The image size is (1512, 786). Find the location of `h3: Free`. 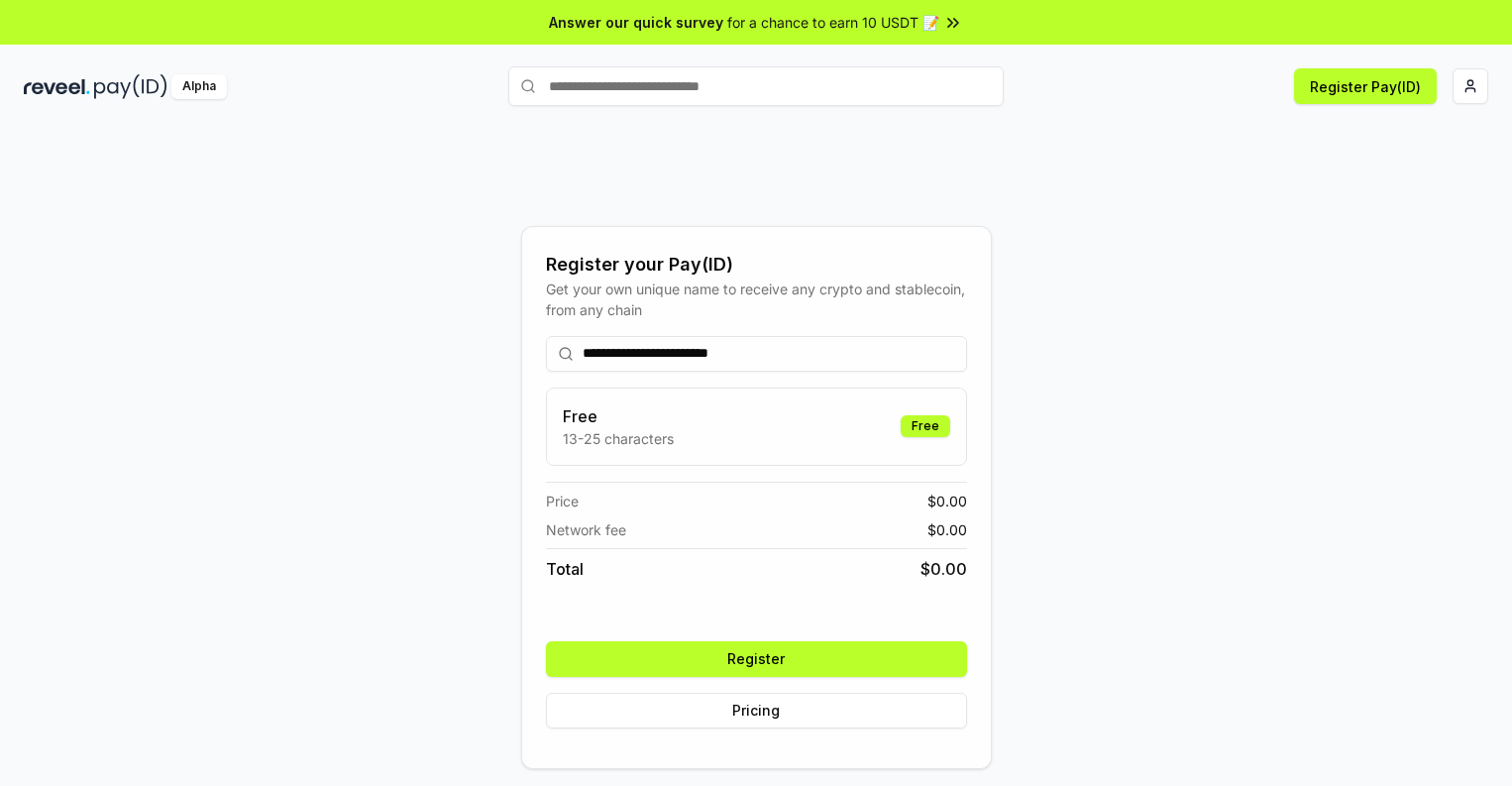

h3: Free is located at coordinates (618, 416).